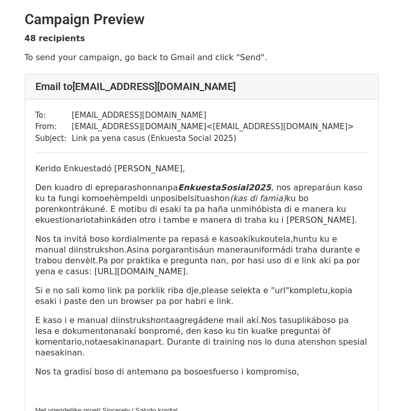 Image resolution: width=403 pixels, height=411 pixels. I want to click on span: esakinan., so click(65, 352).